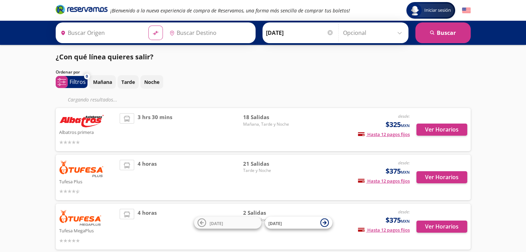 This screenshot has width=526, height=252. I want to click on em: Cargando resultados ..., so click(92, 100).